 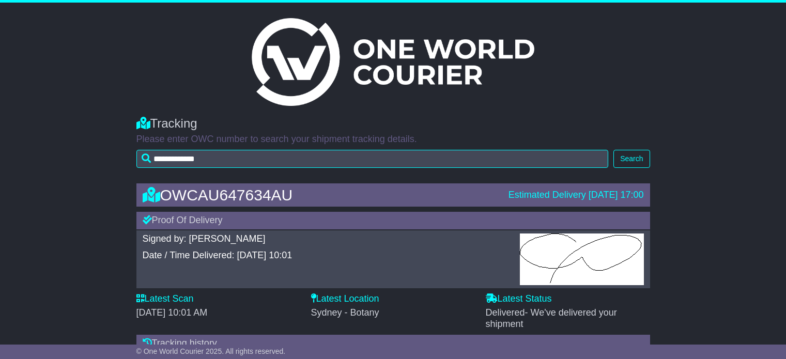 What do you see at coordinates (393, 140) in the screenshot?
I see `p: Please enter OWC number to search your shipment tracking details.` at bounding box center [393, 140].